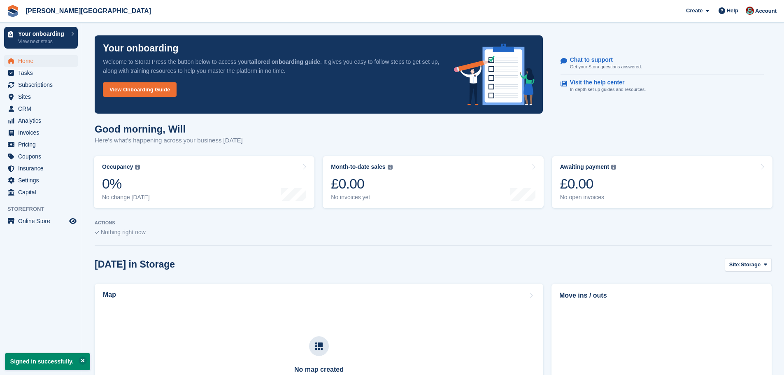 Image resolution: width=784 pixels, height=375 pixels. I want to click on span: Tasks, so click(43, 73).